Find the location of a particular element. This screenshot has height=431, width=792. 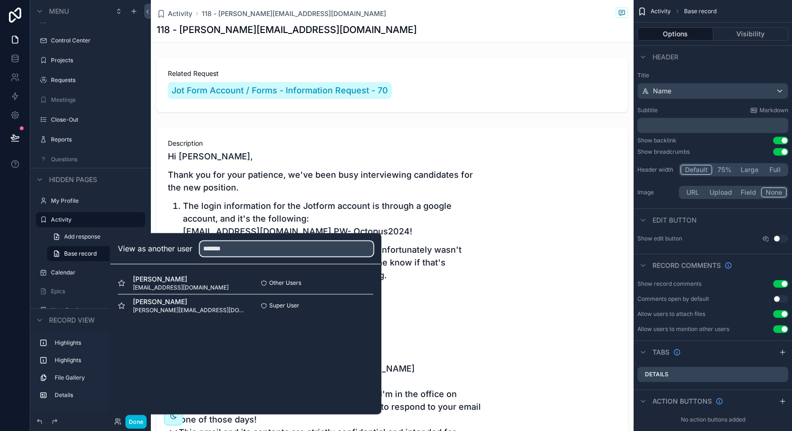

a: Control Center is located at coordinates (95, 41).